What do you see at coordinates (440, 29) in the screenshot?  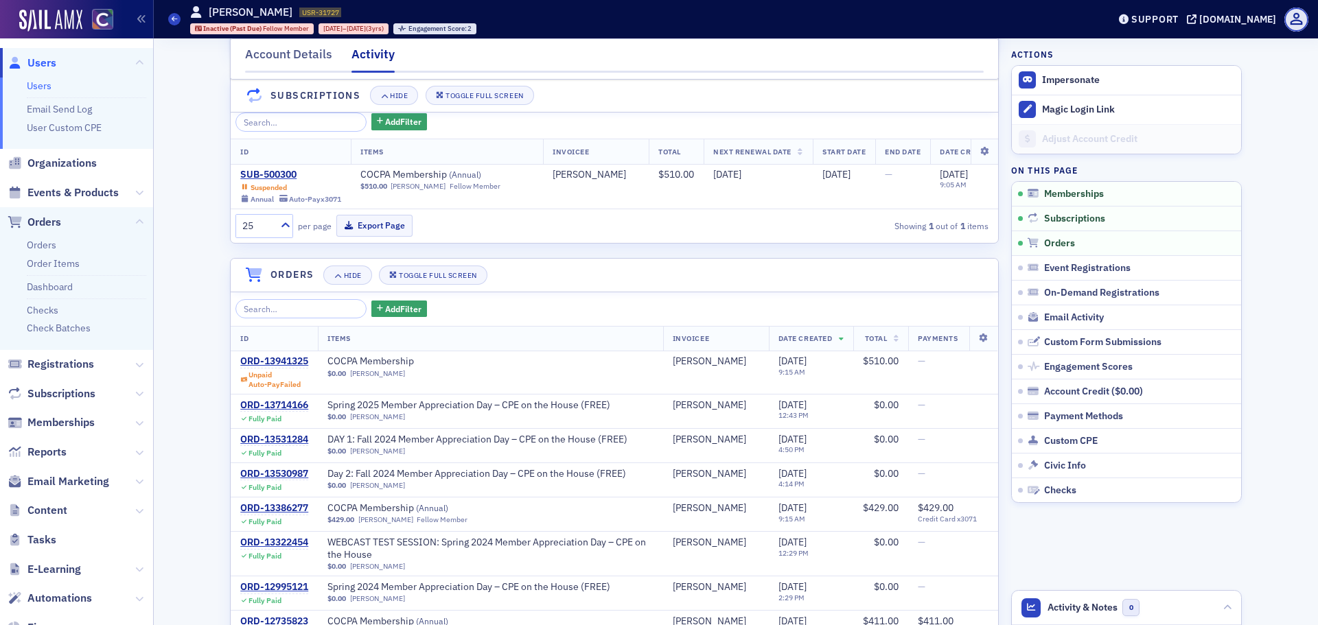 I see `div: 2` at bounding box center [440, 29].